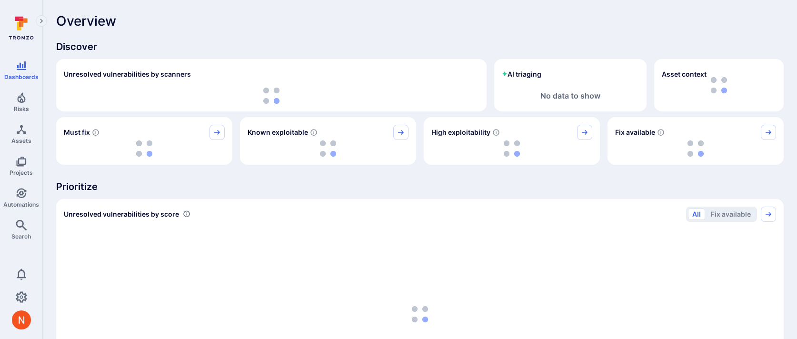 The image size is (797, 339). What do you see at coordinates (512, 141) in the screenshot?
I see `div: High exploitability` at bounding box center [512, 141].